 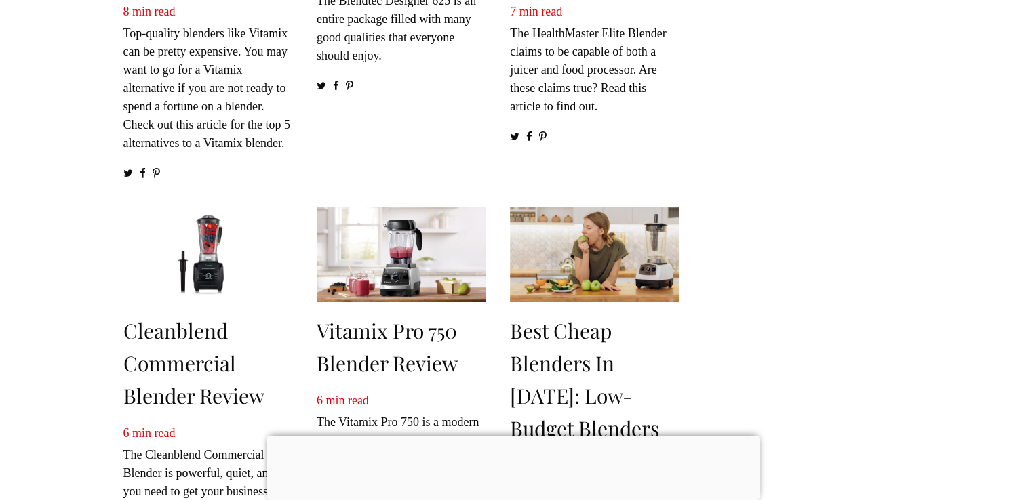 What do you see at coordinates (401, 255) in the screenshot?
I see `img: Vitamix Pro 750 Blender Review` at bounding box center [401, 255].